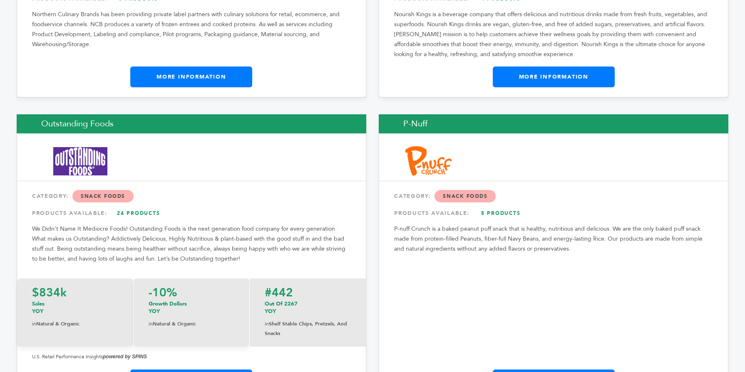 This screenshot has height=372, width=745. Describe the element at coordinates (308, 329) in the screenshot. I see `p: Shelf Stable Chips, Pretzels, And Snacks` at that location.